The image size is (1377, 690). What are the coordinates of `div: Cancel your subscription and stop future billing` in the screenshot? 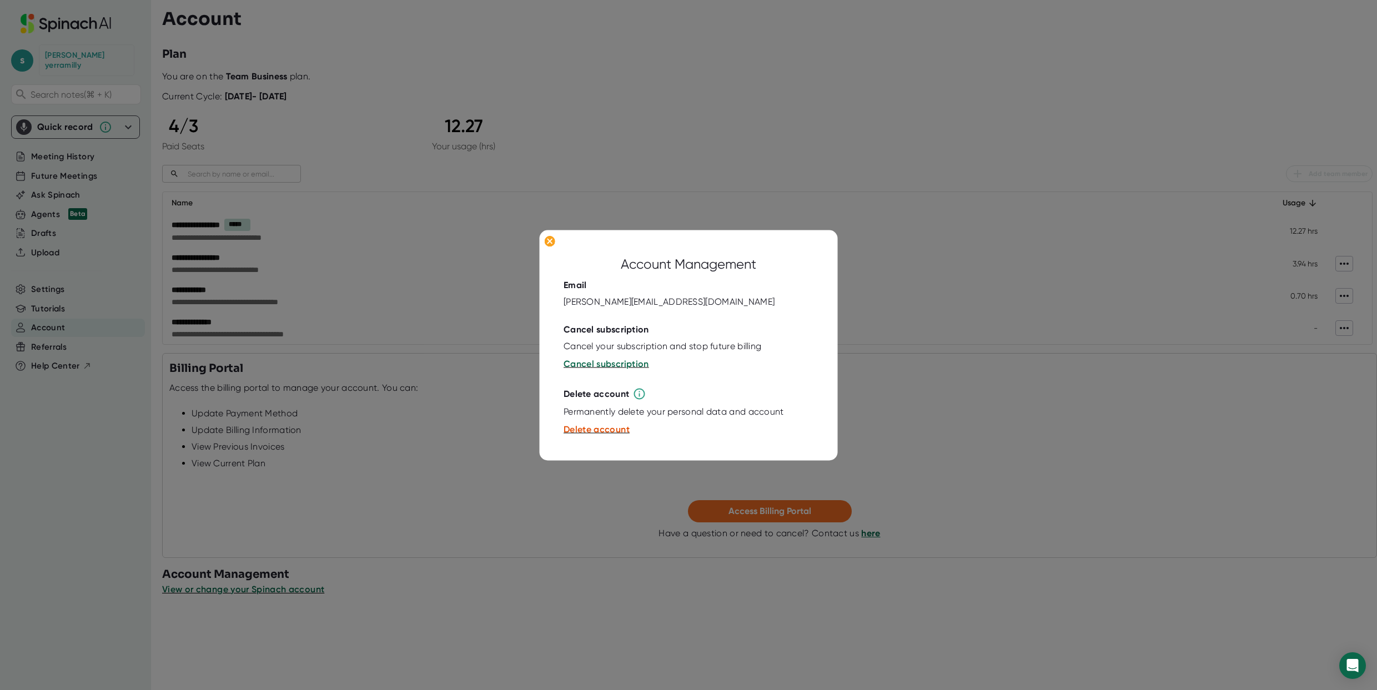 It's located at (662, 346).